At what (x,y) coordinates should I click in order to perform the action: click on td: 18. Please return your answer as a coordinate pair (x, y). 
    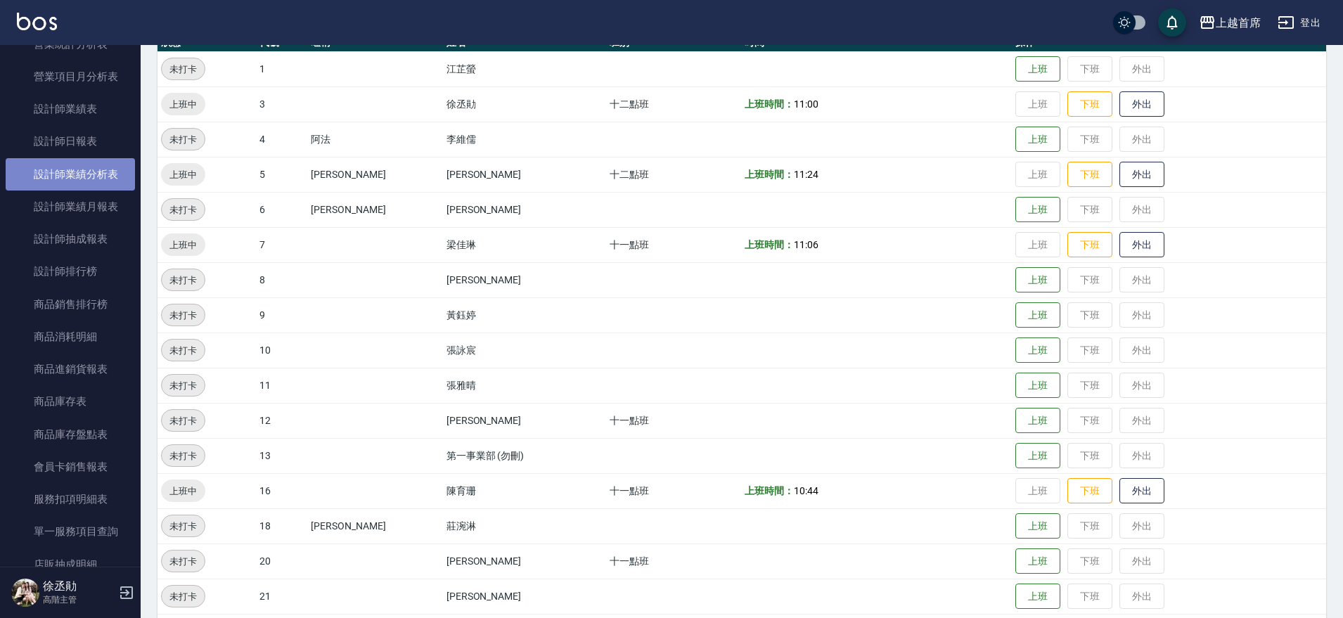
    Looking at the image, I should click on (281, 526).